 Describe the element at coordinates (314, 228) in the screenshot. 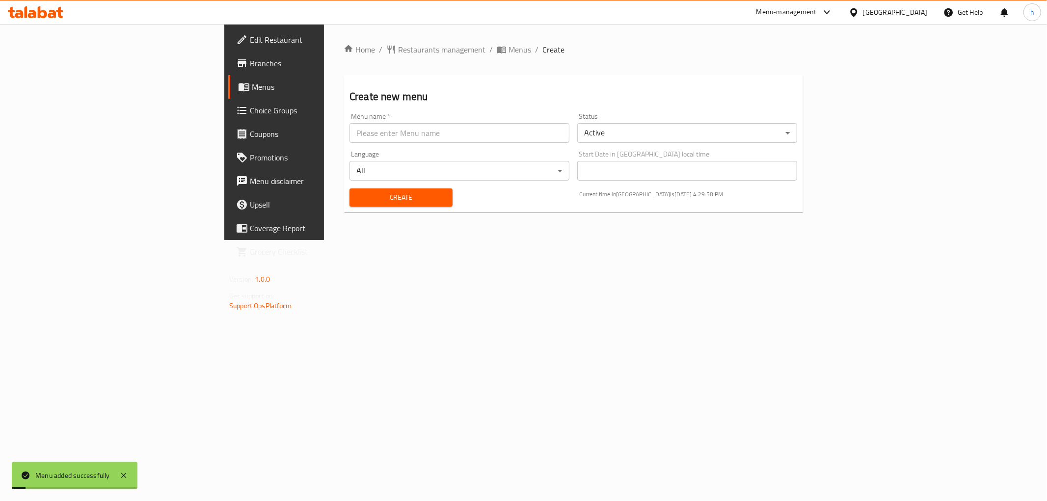

I see `a: Coverage Report` at that location.